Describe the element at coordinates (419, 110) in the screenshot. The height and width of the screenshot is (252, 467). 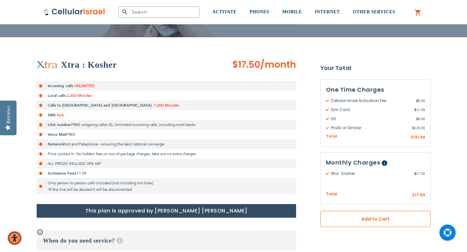
I see `span: 11.99` at that location.